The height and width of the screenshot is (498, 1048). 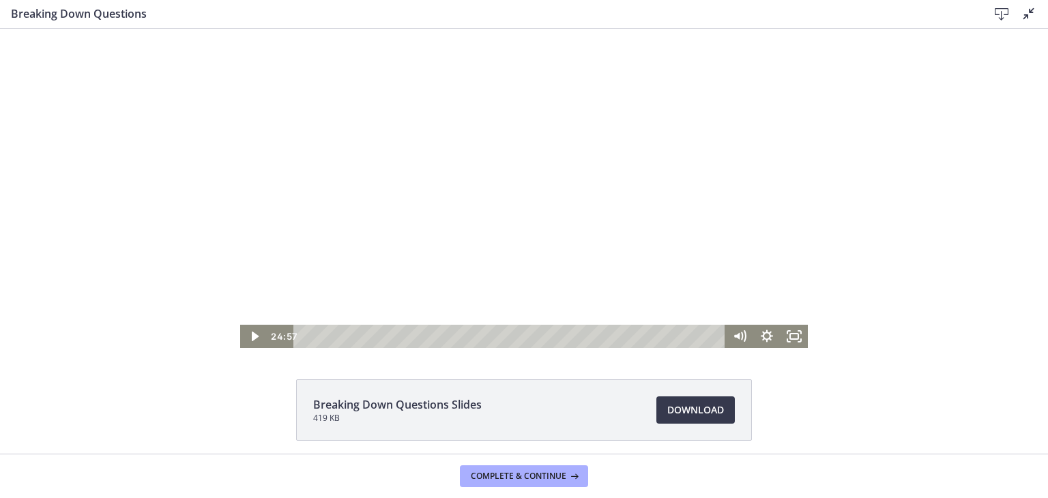 What do you see at coordinates (695, 410) in the screenshot?
I see `span: Download` at bounding box center [695, 410].